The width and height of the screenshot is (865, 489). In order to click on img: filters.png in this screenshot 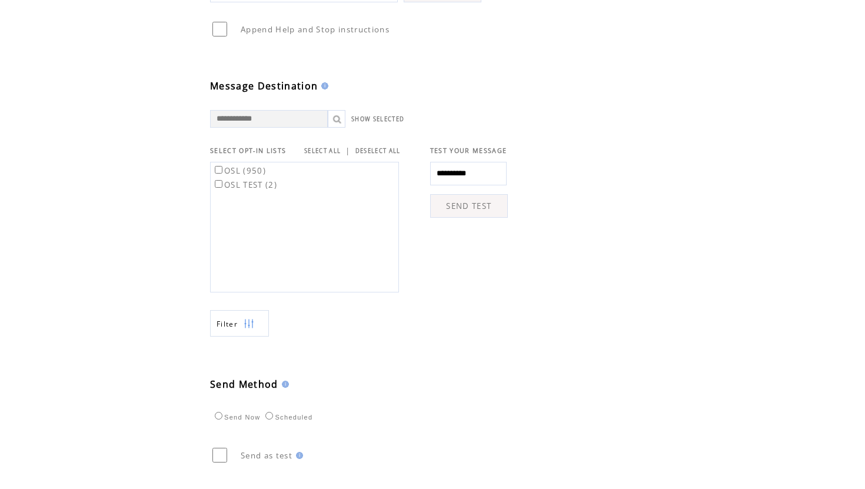, I will do `click(249, 323)`.